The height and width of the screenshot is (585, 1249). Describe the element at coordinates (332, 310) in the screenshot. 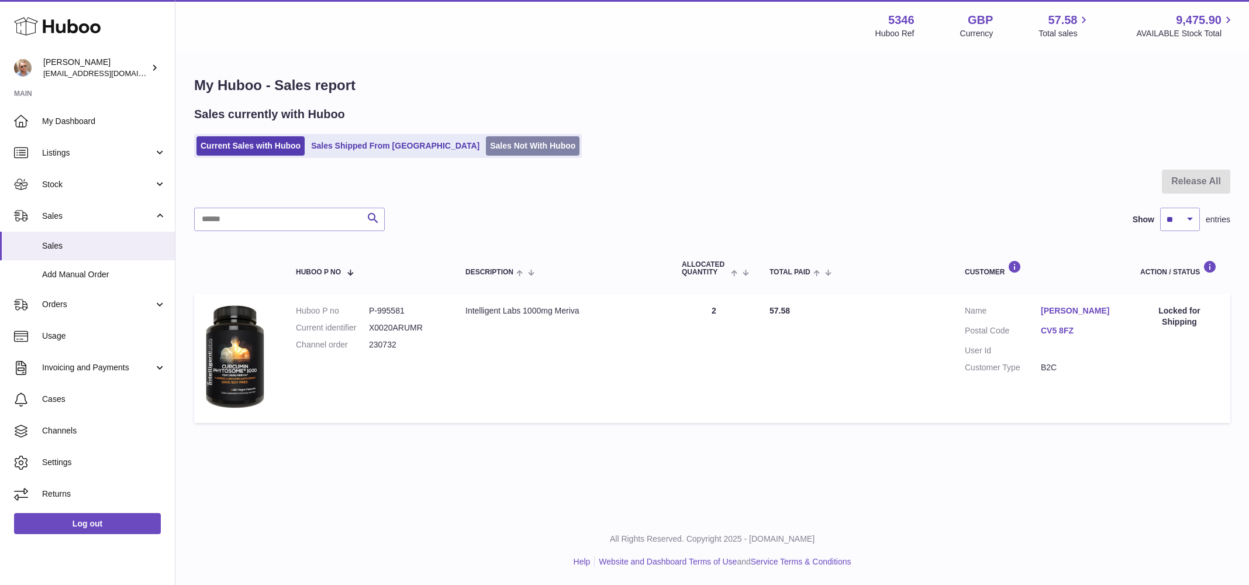

I see `dt: Huboo P no` at that location.